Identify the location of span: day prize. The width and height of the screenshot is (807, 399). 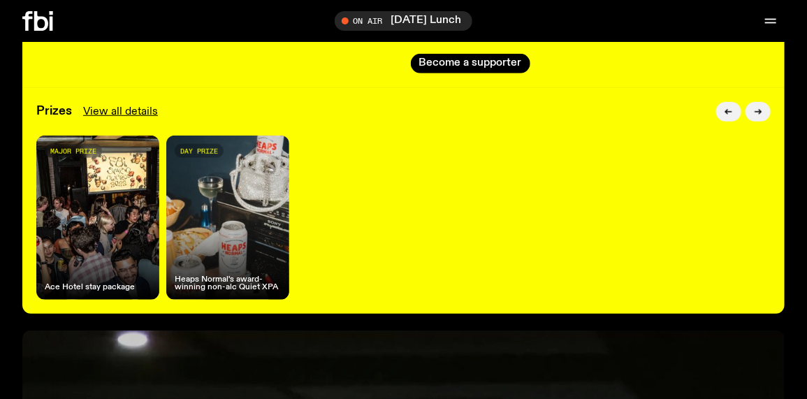
(199, 151).